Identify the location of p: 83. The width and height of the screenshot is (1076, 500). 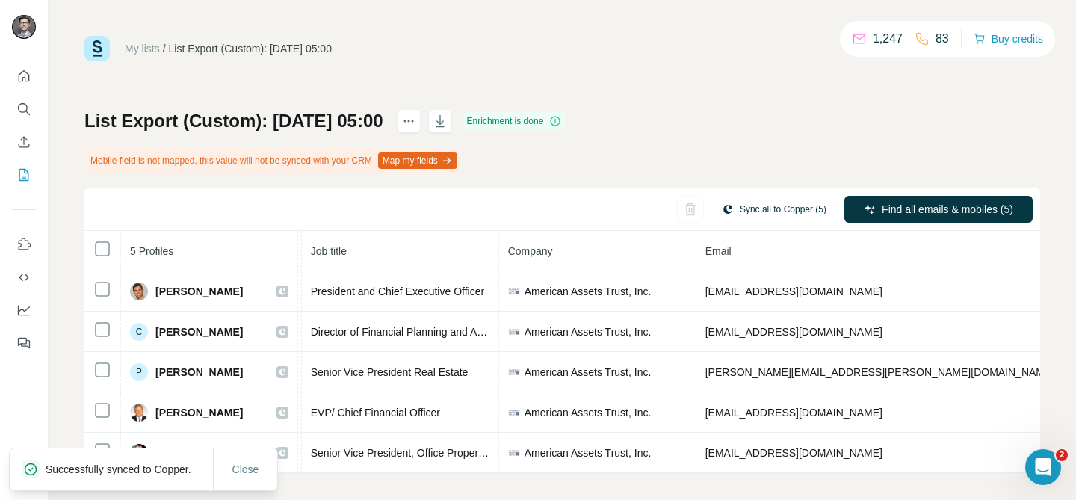
(943, 39).